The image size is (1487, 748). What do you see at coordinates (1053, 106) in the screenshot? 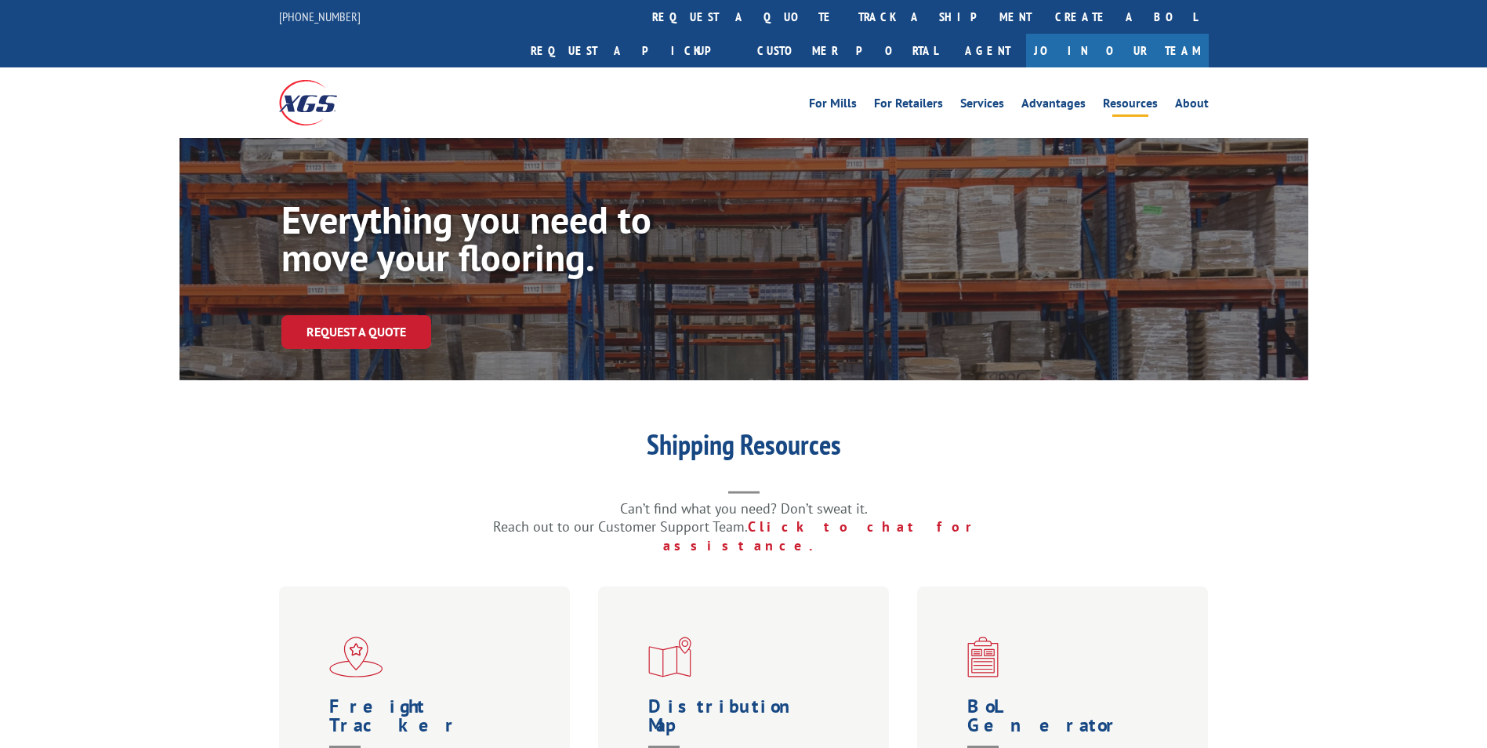
I see `a: Advantages` at bounding box center [1053, 106].